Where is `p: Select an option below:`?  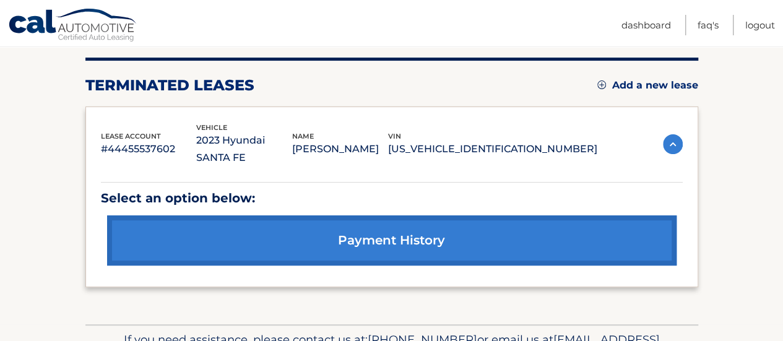 p: Select an option below: is located at coordinates (392, 198).